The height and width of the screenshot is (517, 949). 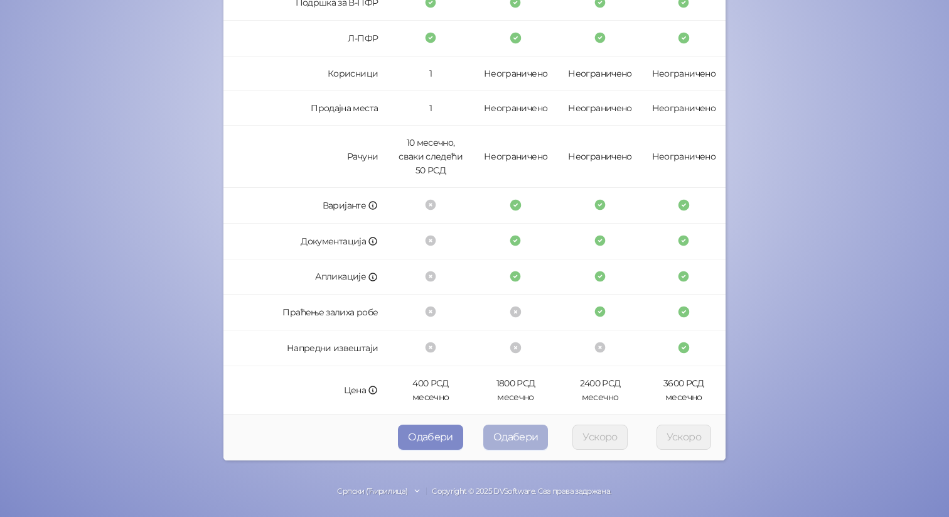 What do you see at coordinates (306, 108) in the screenshot?
I see `td: Продајна места` at bounding box center [306, 108].